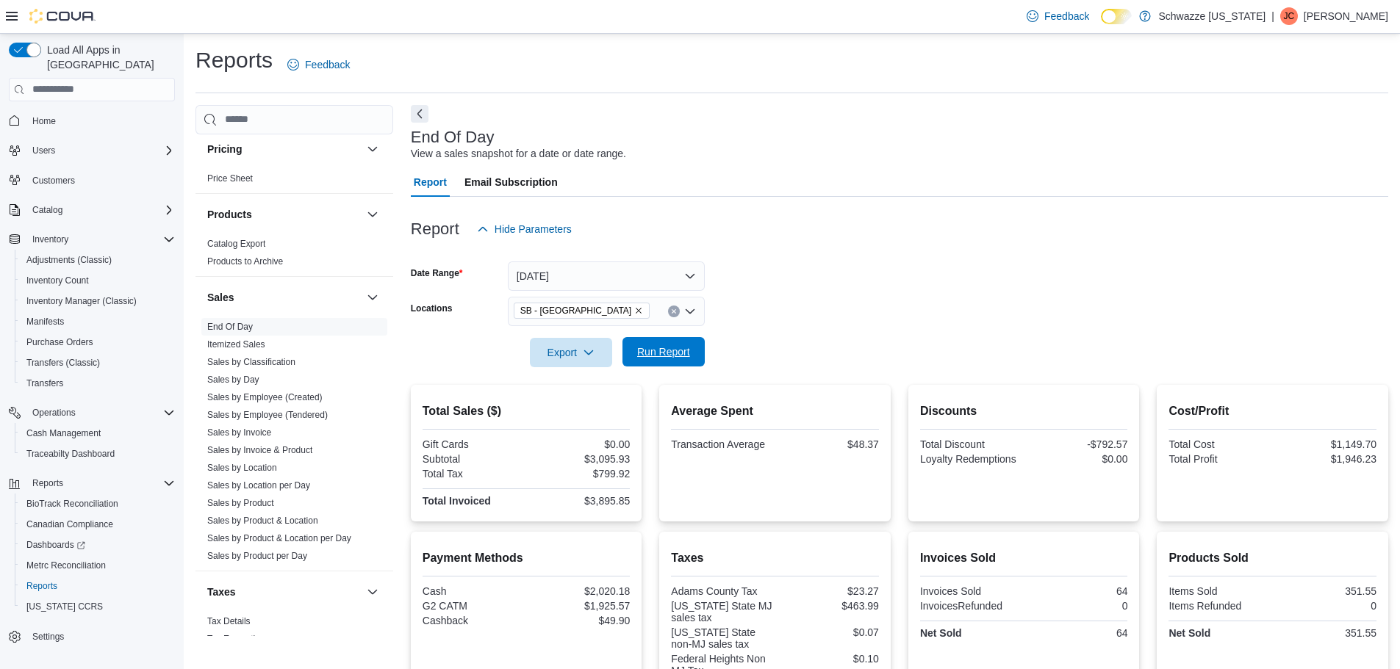  I want to click on span: Sales by Location per Day, so click(259, 486).